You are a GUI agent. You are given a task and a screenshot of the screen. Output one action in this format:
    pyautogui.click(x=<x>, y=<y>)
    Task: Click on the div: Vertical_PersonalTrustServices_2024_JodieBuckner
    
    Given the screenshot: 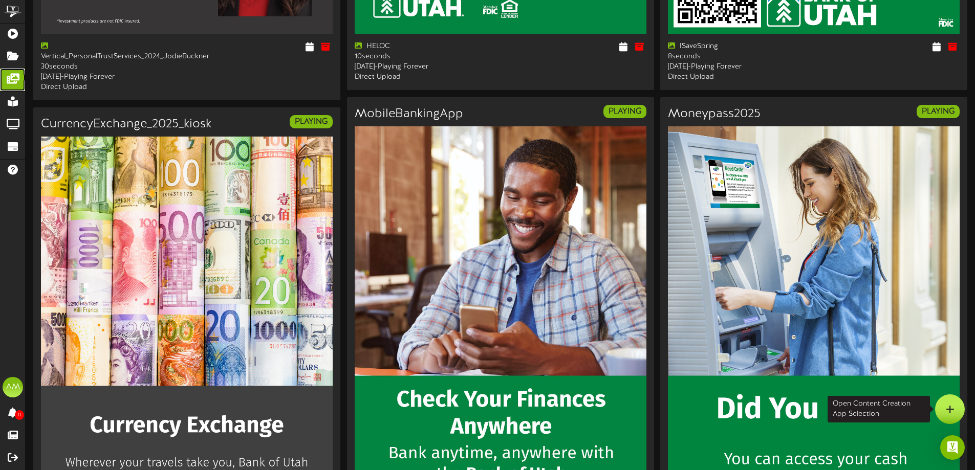 What is the action you would take?
    pyautogui.click(x=110, y=52)
    